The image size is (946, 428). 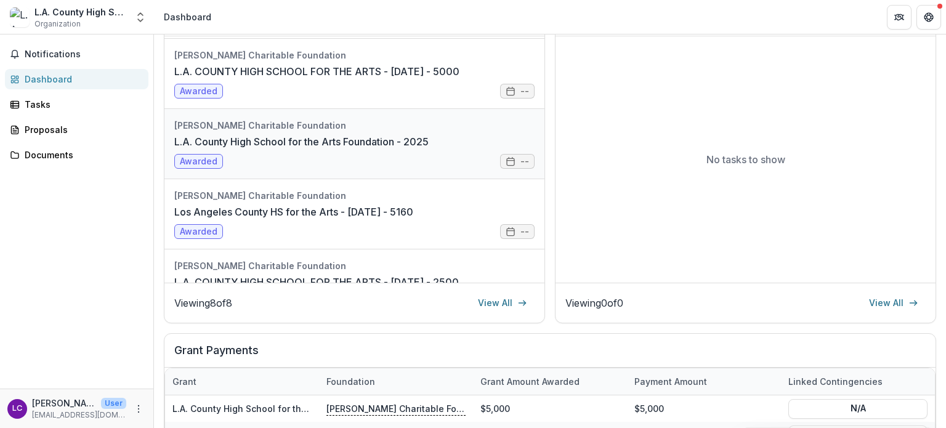 What do you see at coordinates (20, 17) in the screenshot?
I see `img: L.A. County High School for the Arts Foundation` at bounding box center [20, 17].